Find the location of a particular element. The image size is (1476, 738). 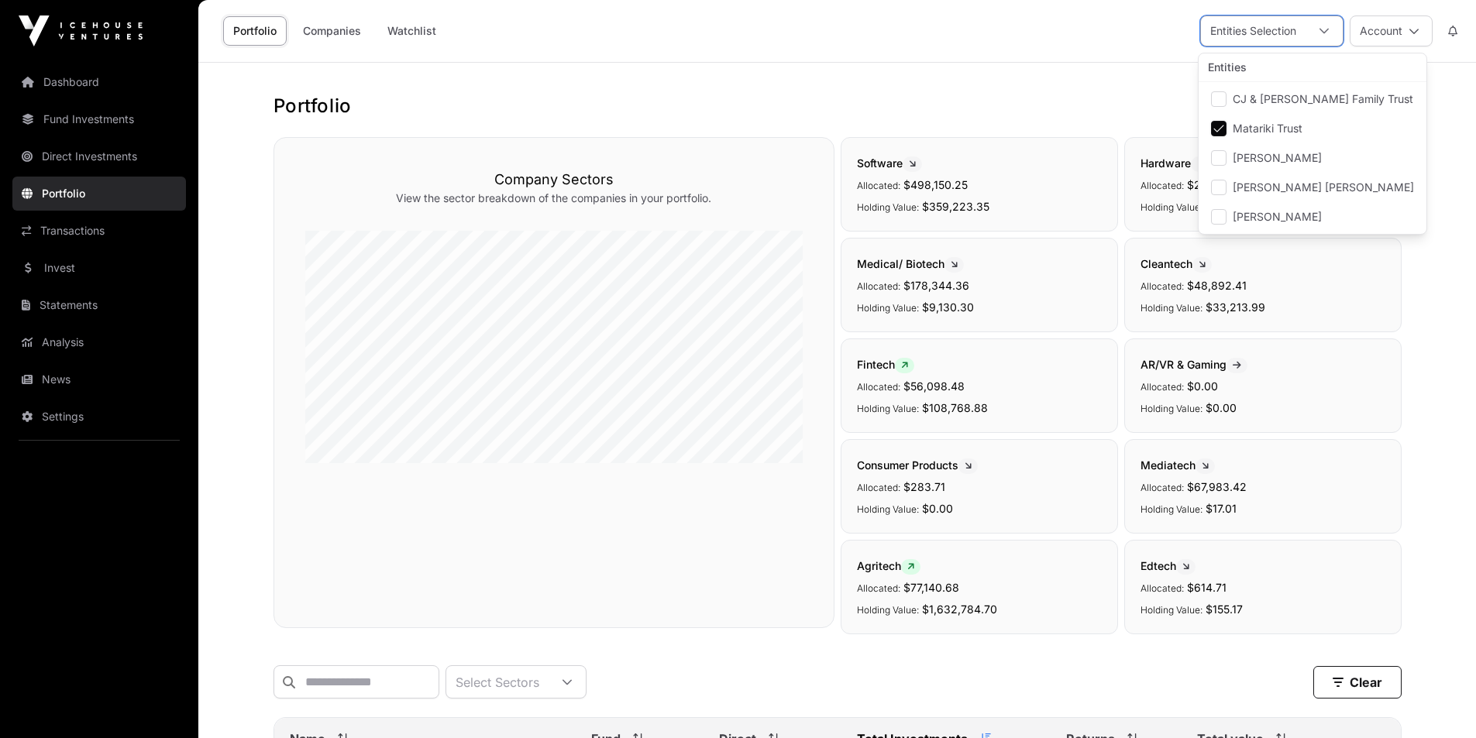

a: Companies is located at coordinates (332, 31).